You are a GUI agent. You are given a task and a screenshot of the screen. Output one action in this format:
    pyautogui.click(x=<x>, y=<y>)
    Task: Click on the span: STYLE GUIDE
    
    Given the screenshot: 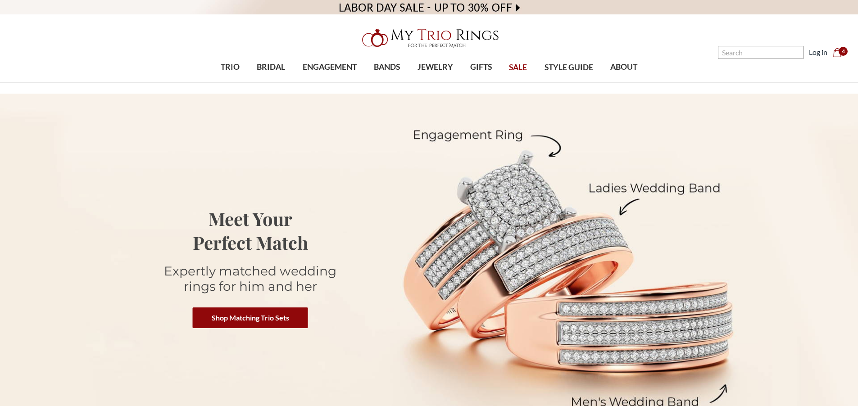 What is the action you would take?
    pyautogui.click(x=569, y=68)
    